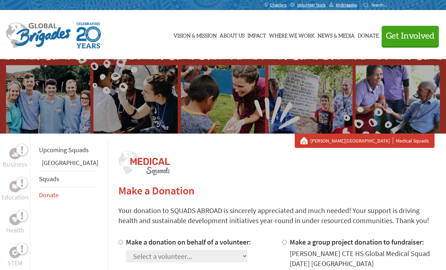 The image size is (446, 270). What do you see at coordinates (69, 164) in the screenshot?
I see `li: Panama` at bounding box center [69, 164].